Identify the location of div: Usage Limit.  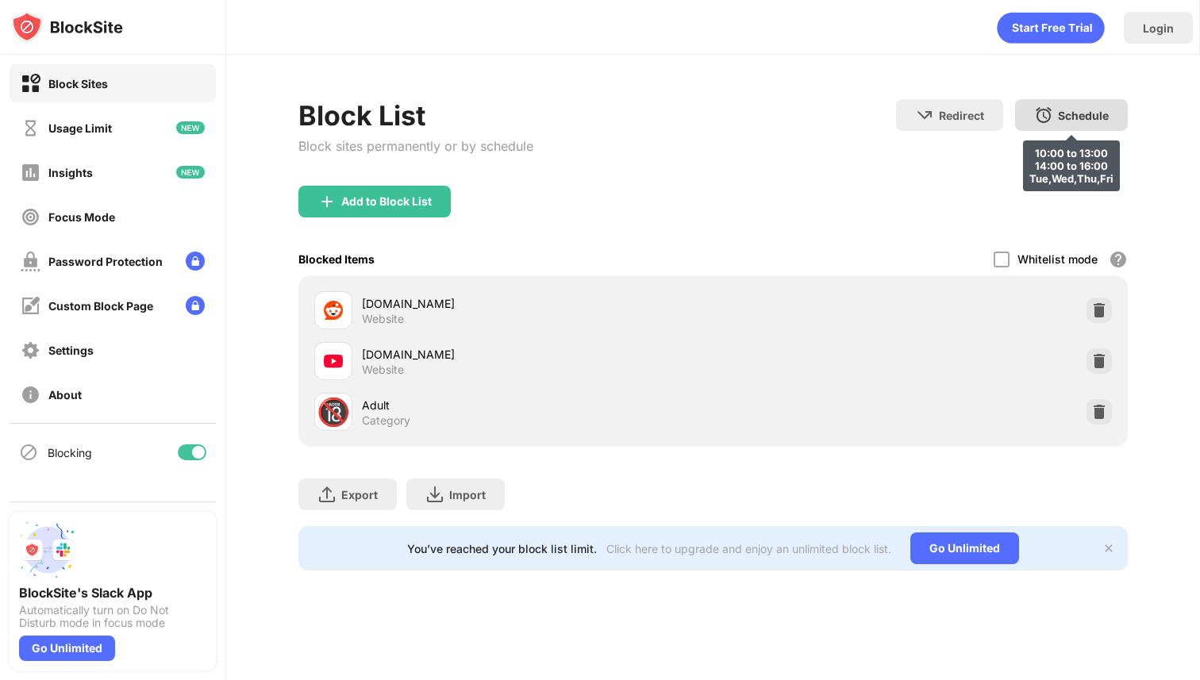
(80, 128).